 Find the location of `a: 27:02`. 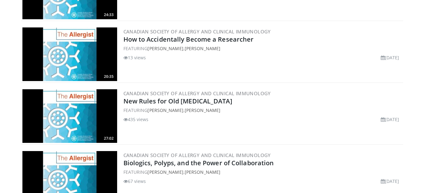

a: 27:02 is located at coordinates (70, 116).